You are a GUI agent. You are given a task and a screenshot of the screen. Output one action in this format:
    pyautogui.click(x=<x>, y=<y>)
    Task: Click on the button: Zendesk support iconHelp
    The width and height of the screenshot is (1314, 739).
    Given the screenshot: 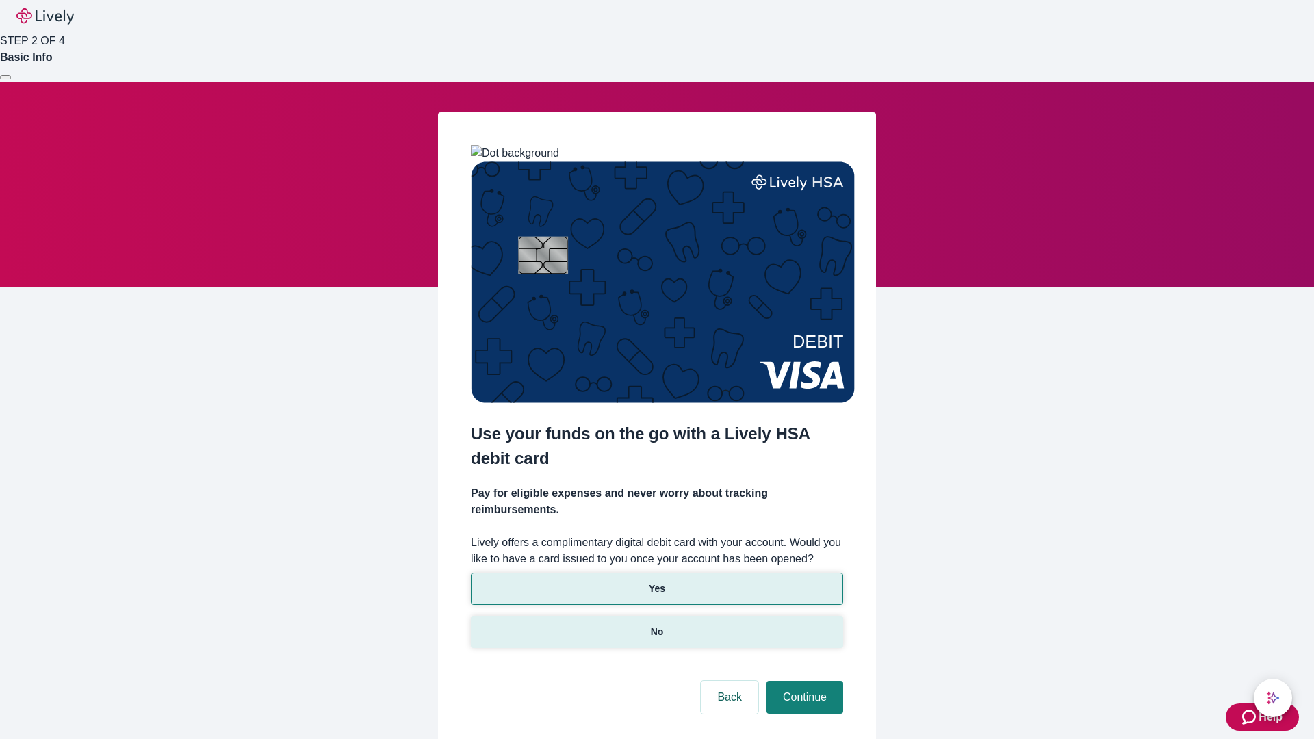 What is the action you would take?
    pyautogui.click(x=1262, y=717)
    